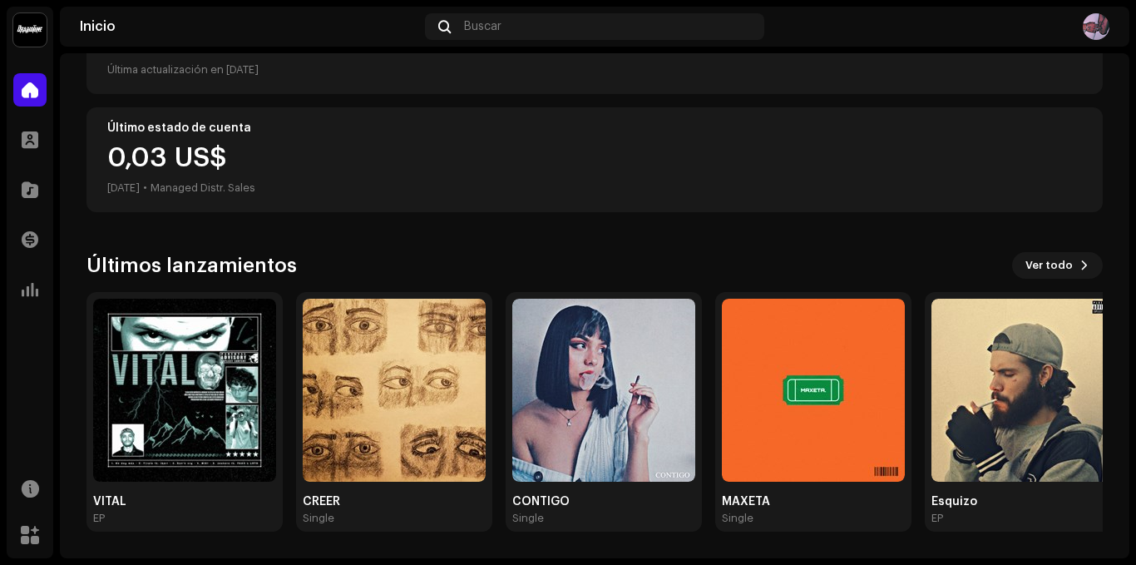  I want to click on img: 07dd964d-ecf7-49a2-aec2-af453c35520e, so click(394, 390).